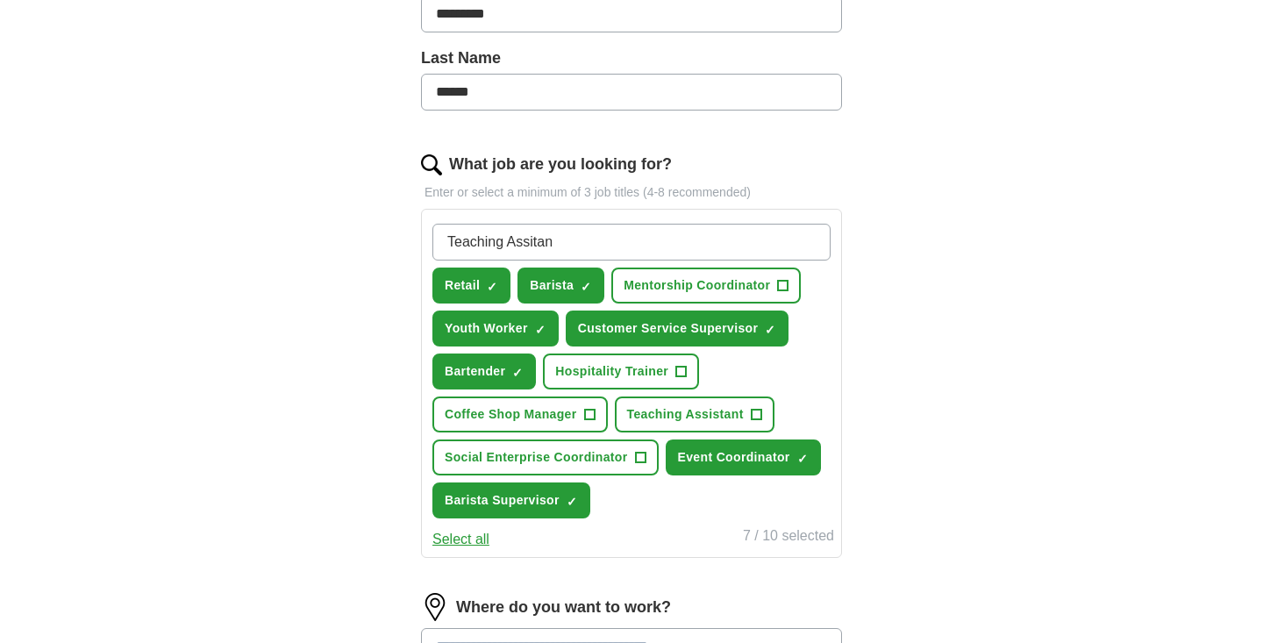 This screenshot has height=643, width=1263. What do you see at coordinates (471, 285) in the screenshot?
I see `button: Retail✓` at bounding box center [471, 285].